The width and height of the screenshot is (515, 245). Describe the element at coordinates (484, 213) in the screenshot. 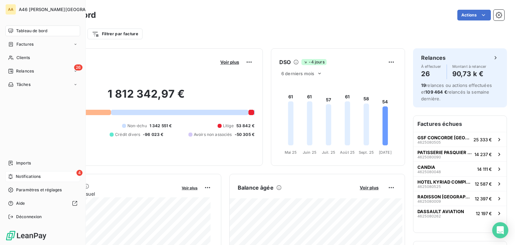

I see `span: 12 197 €` at that location.